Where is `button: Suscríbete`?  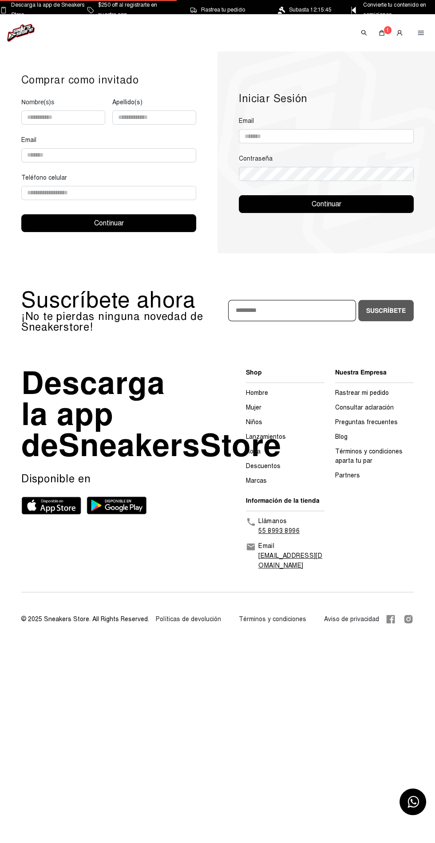 button: Suscríbete is located at coordinates (386, 311).